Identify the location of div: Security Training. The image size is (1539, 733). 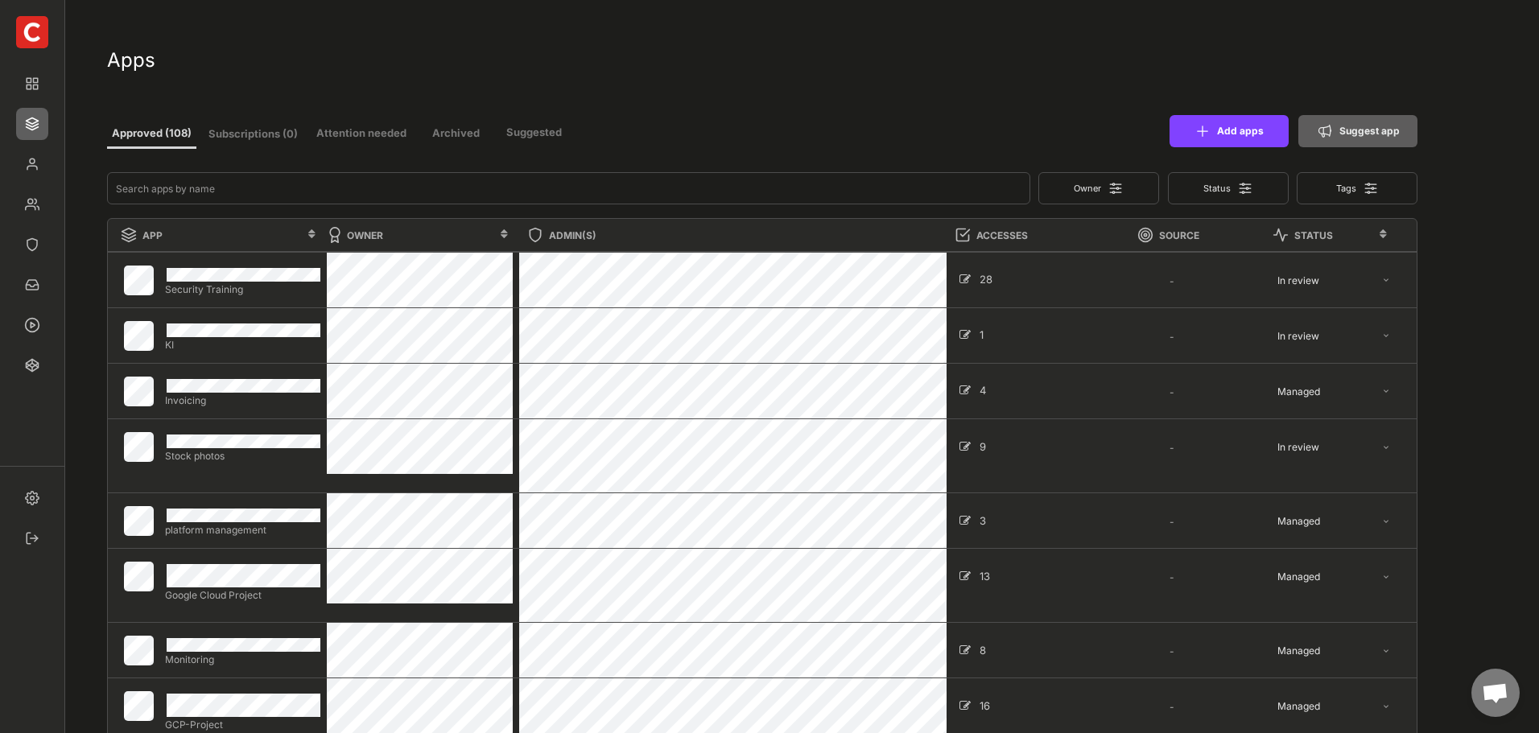
(242, 289).